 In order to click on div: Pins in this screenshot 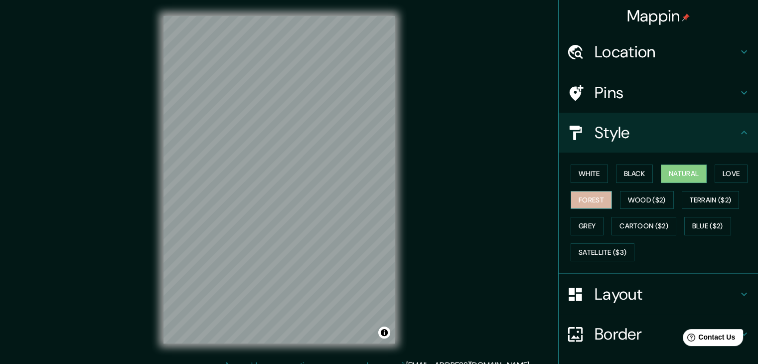, I will do `click(659, 93)`.